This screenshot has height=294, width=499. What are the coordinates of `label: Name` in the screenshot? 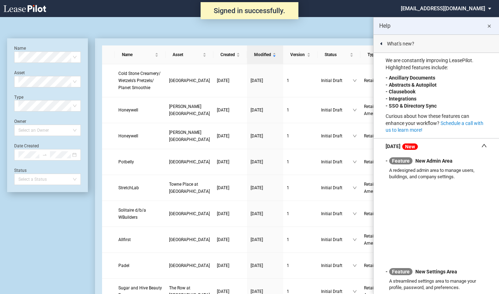 It's located at (20, 48).